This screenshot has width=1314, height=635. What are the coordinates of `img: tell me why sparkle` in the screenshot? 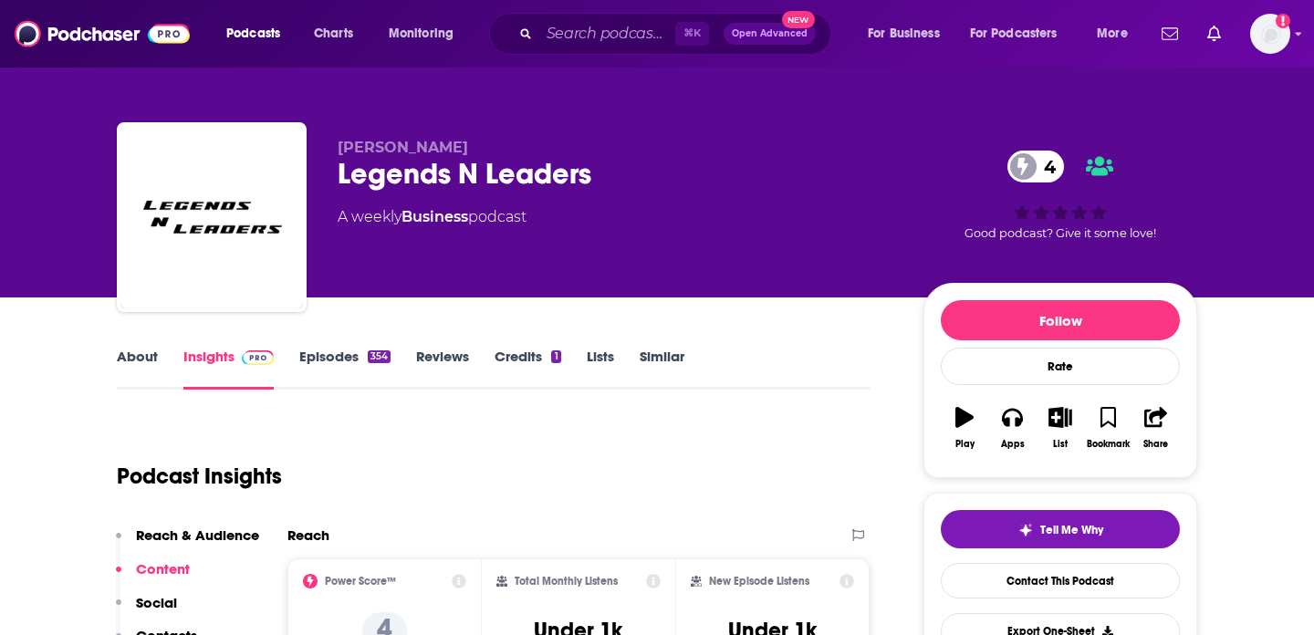 It's located at (1026, 530).